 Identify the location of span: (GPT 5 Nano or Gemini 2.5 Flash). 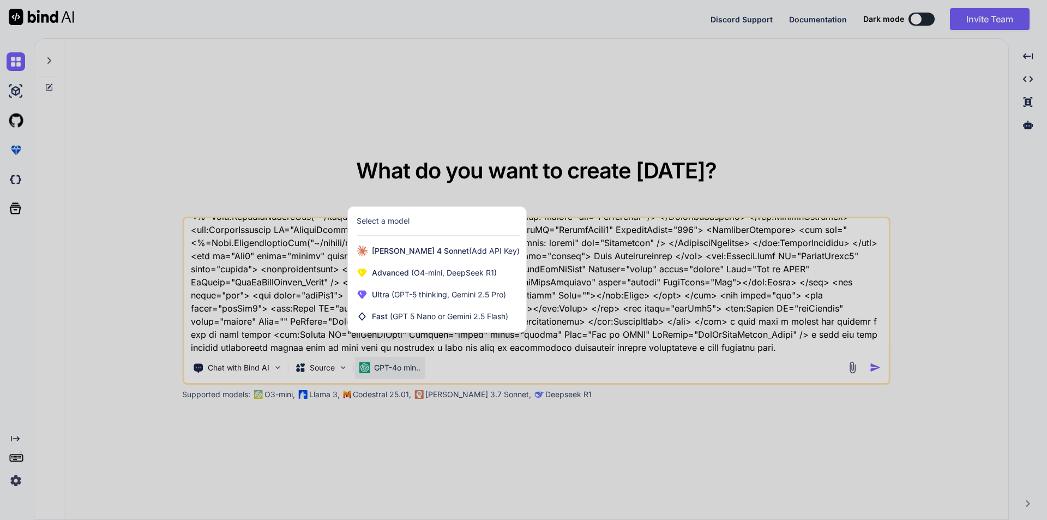
(449, 316).